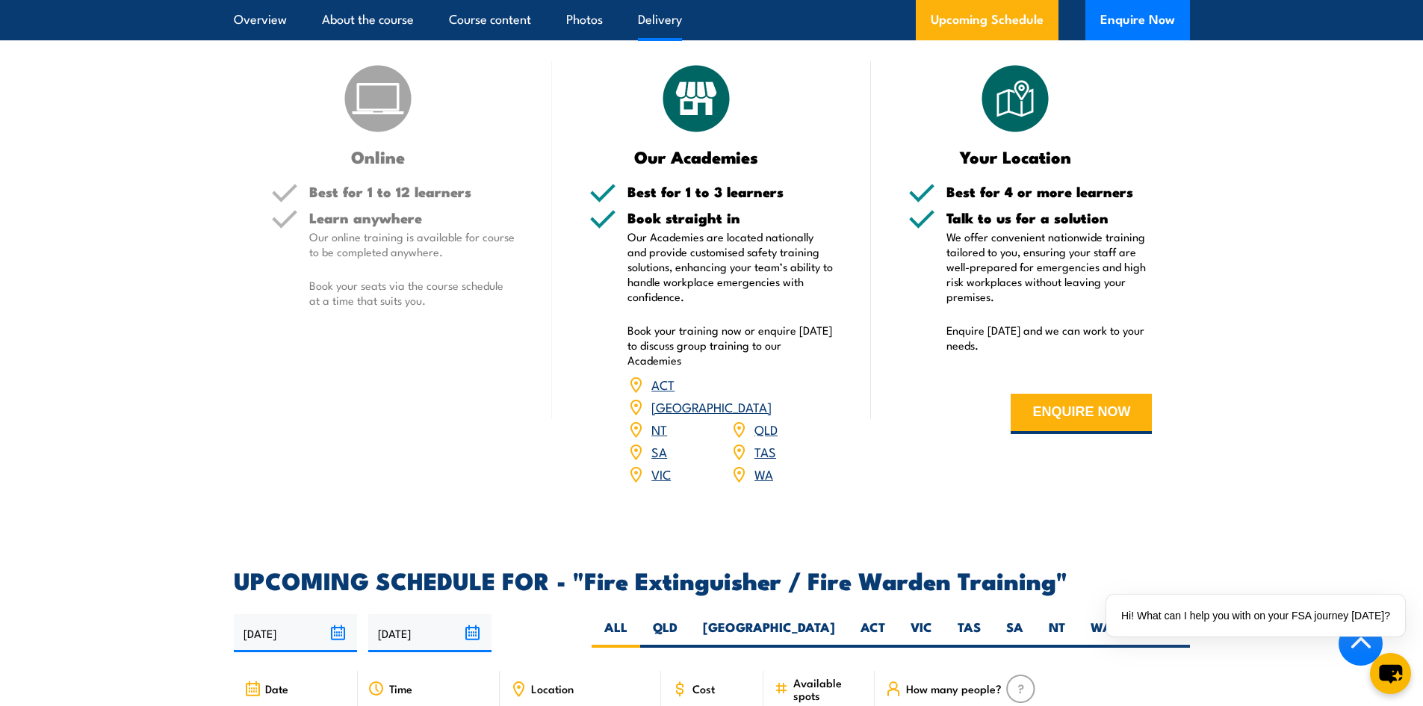  I want to click on a: TAS, so click(765, 451).